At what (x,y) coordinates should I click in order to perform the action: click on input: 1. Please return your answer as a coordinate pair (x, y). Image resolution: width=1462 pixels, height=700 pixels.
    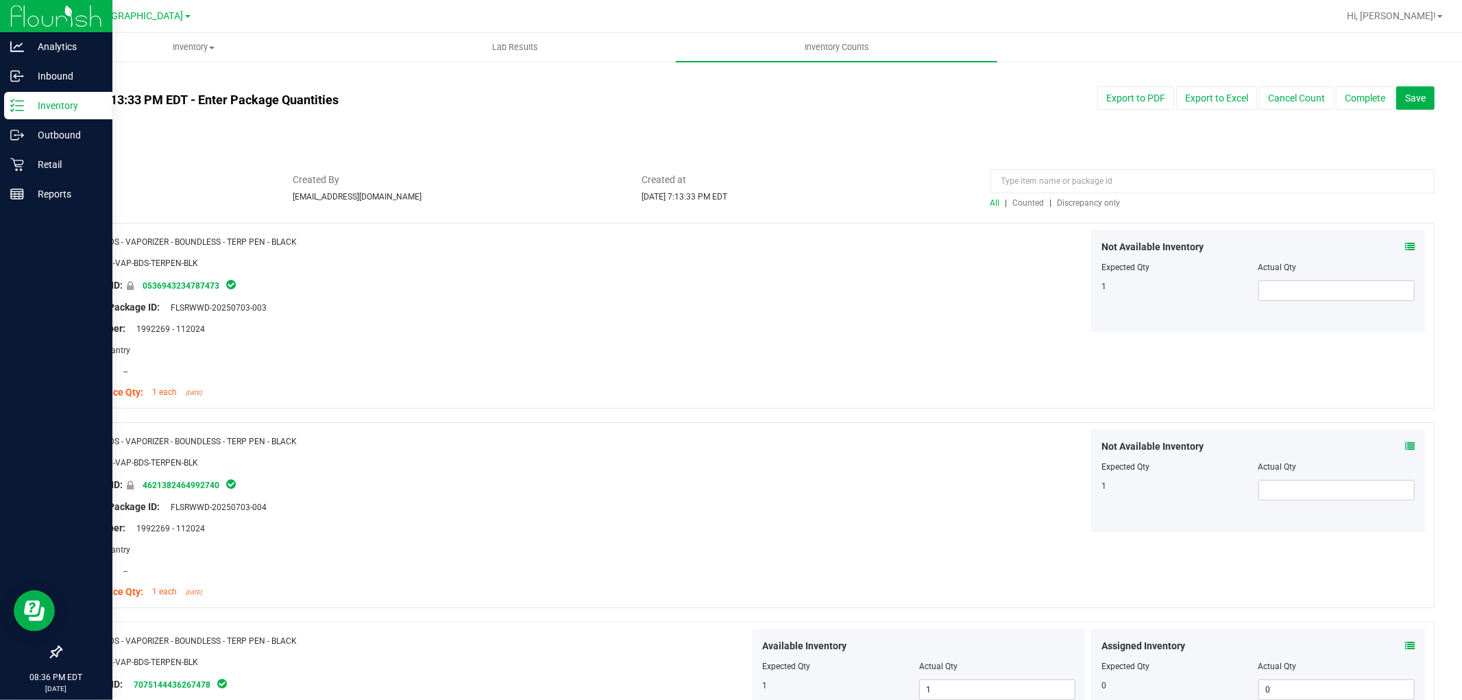
    Looking at the image, I should click on (997, 690).